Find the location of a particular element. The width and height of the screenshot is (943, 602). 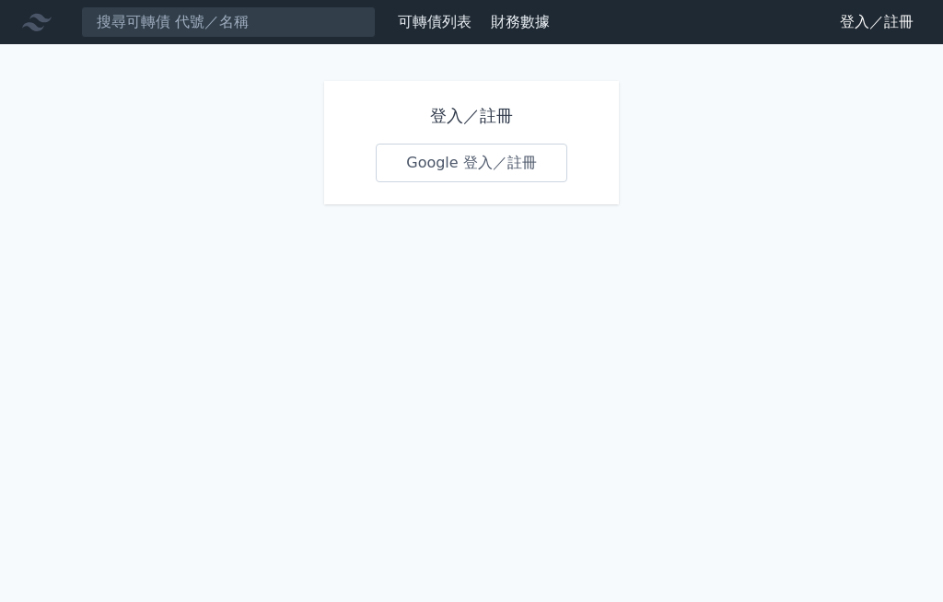

h1: 登入／註冊 is located at coordinates (471, 116).